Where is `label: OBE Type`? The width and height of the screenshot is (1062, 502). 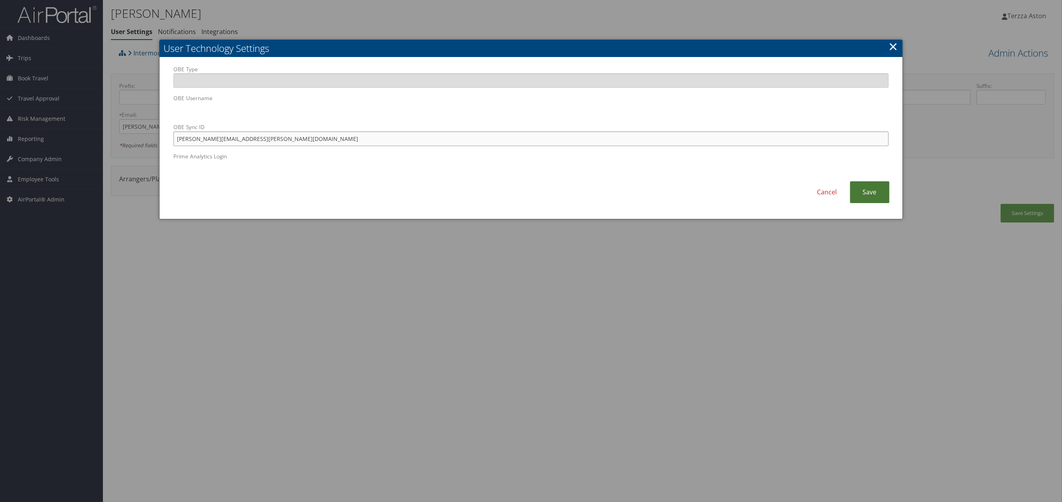
label: OBE Type is located at coordinates (531, 76).